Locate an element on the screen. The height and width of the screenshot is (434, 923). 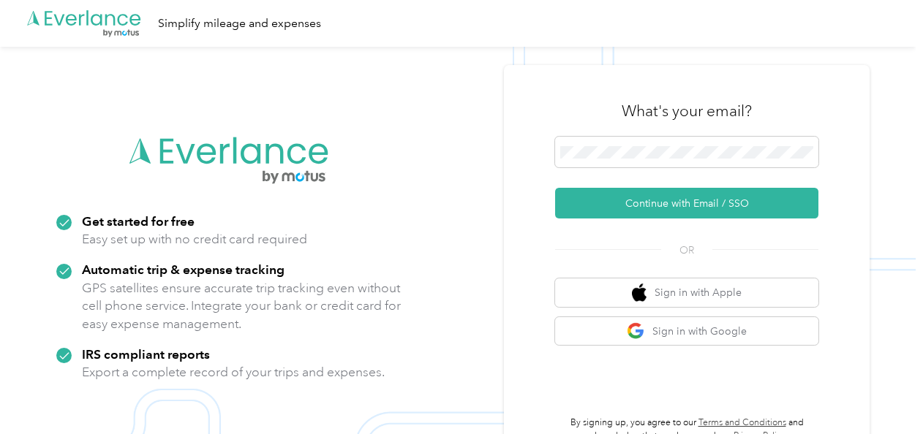
strong: Automatic trip & expense tracking is located at coordinates (183, 269).